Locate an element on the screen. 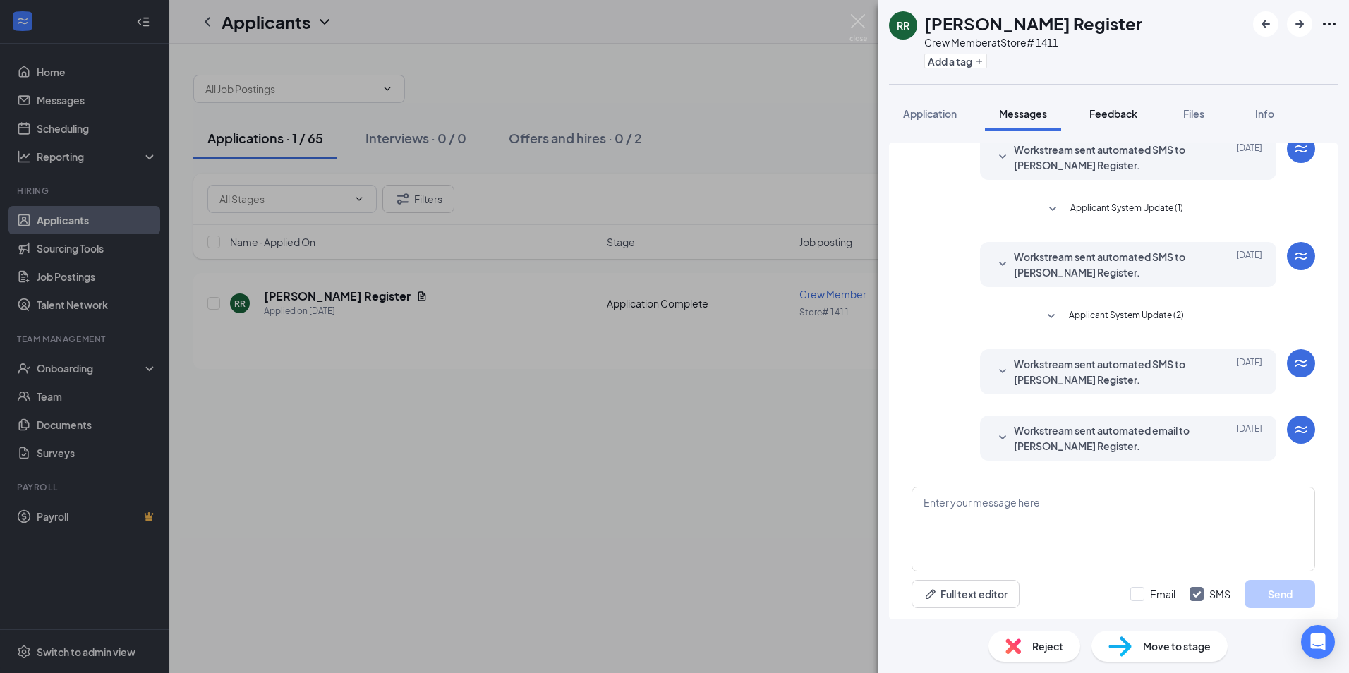 The width and height of the screenshot is (1349, 673). span: Info is located at coordinates (1264, 114).